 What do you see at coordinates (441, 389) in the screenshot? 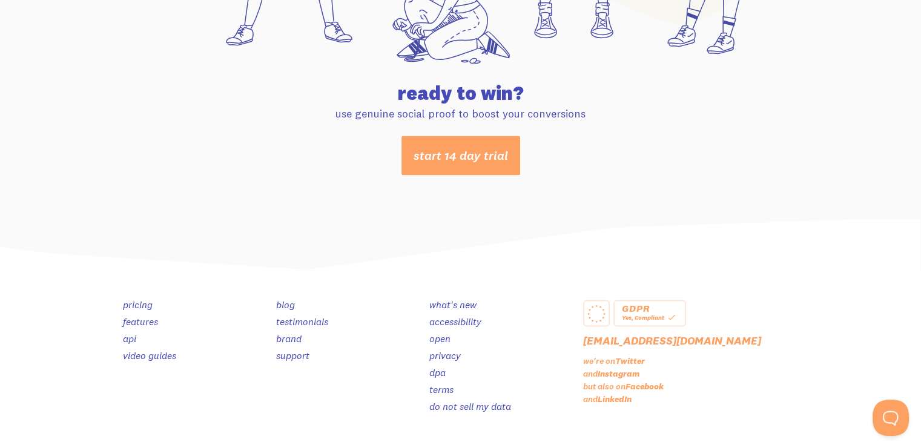
I see `a: terms` at bounding box center [441, 389].